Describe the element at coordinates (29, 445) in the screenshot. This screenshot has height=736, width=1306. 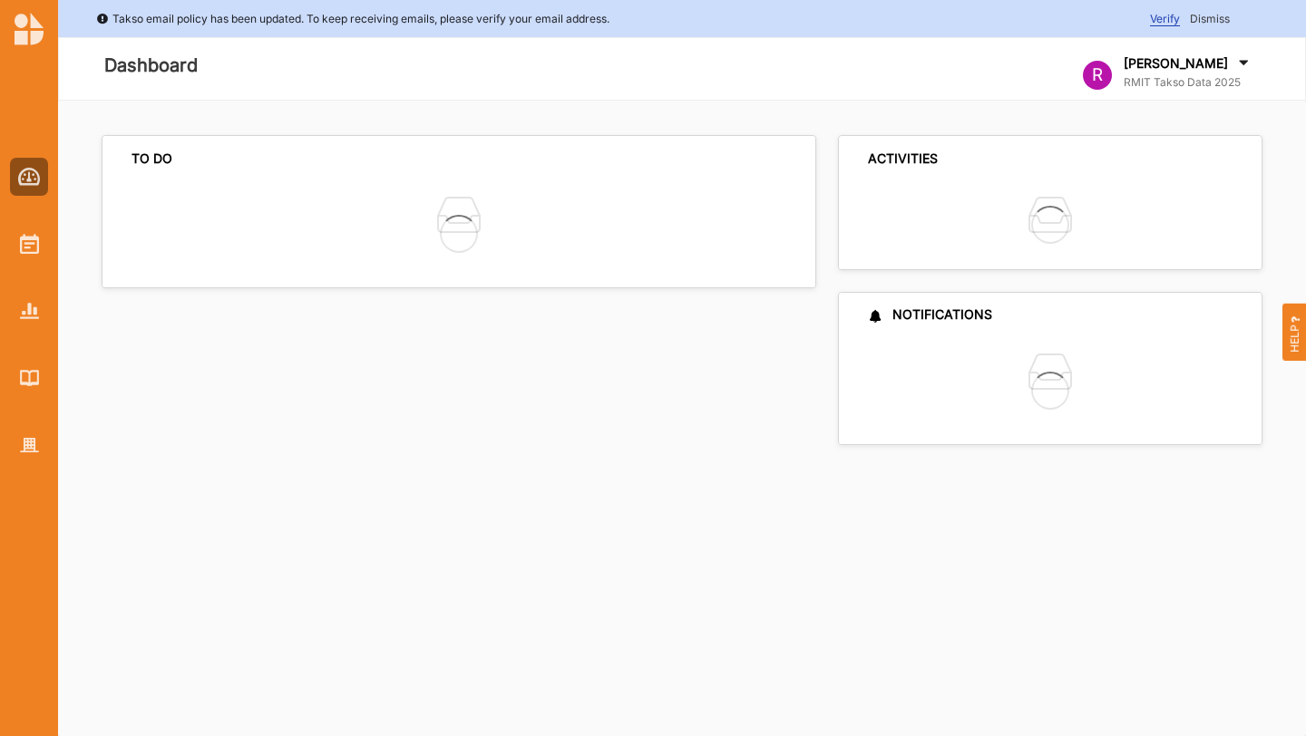
I see `a: Organisation` at that location.